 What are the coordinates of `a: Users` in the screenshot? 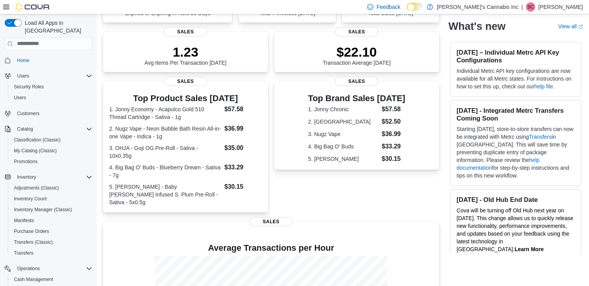 It's located at (20, 98).